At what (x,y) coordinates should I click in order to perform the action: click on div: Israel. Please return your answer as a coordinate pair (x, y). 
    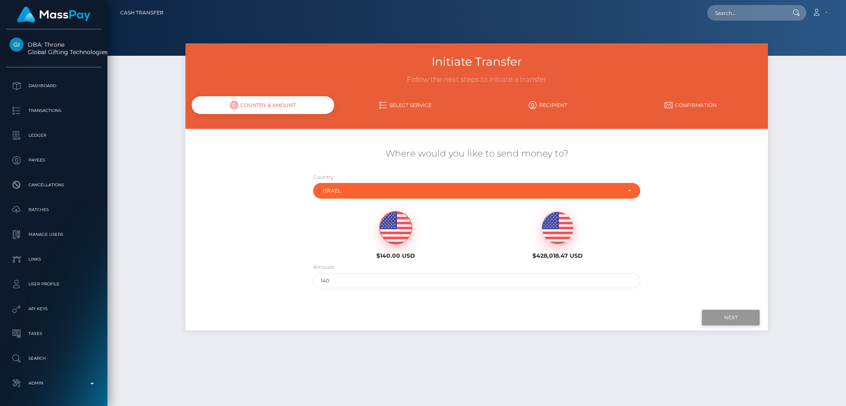
    Looking at the image, I should click on (472, 191).